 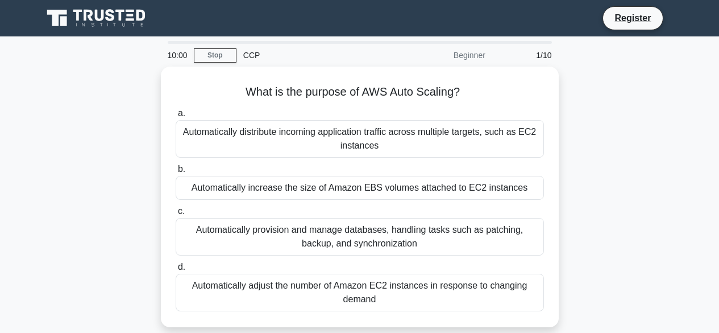 I want to click on span: b., so click(x=181, y=168).